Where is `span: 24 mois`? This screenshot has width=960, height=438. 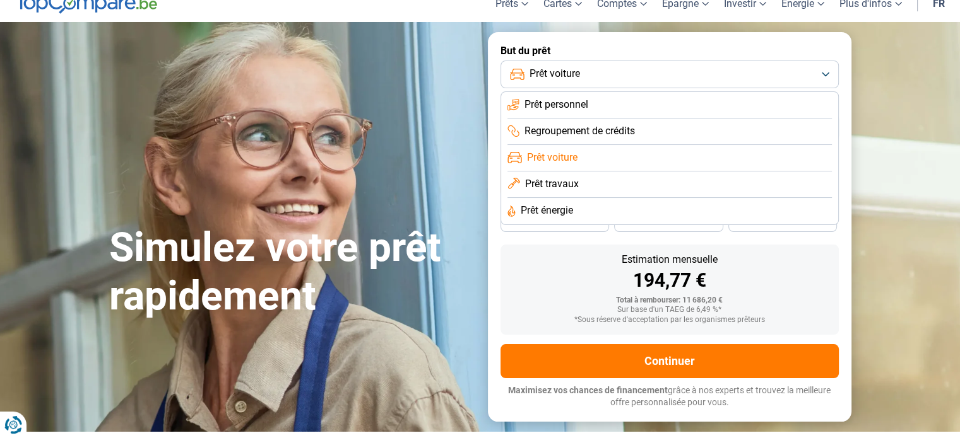
span: 24 mois is located at coordinates (782, 223).